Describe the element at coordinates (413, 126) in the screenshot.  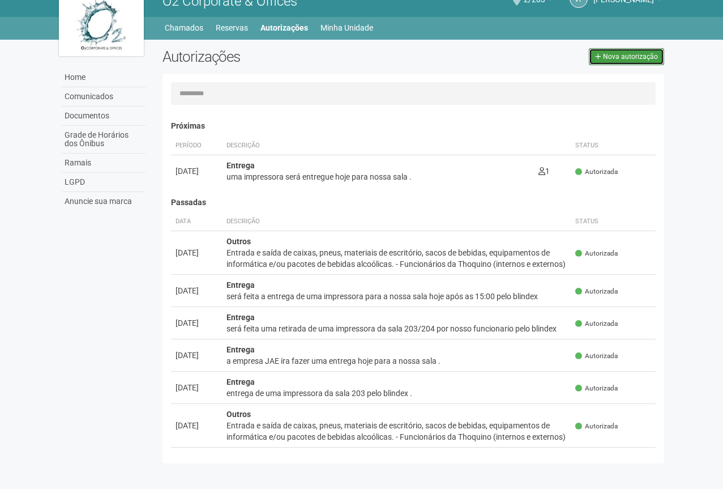
I see `h4: Próximas` at that location.